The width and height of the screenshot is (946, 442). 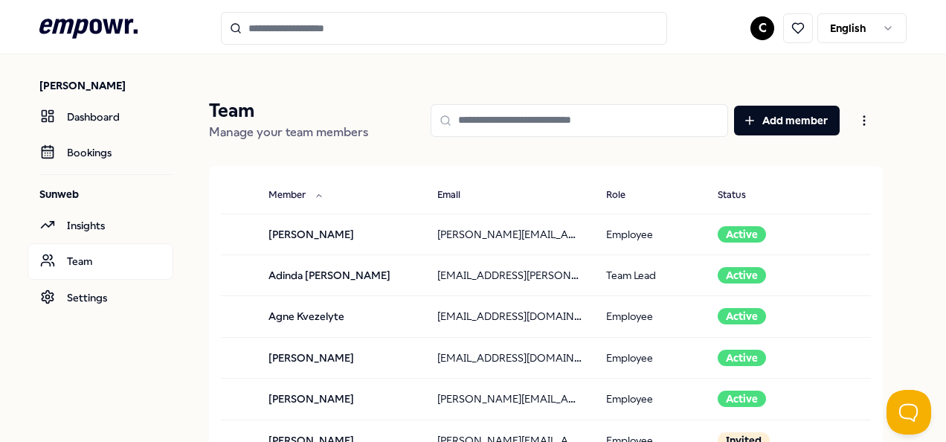 What do you see at coordinates (457, 196) in the screenshot?
I see `button: Email` at bounding box center [457, 196].